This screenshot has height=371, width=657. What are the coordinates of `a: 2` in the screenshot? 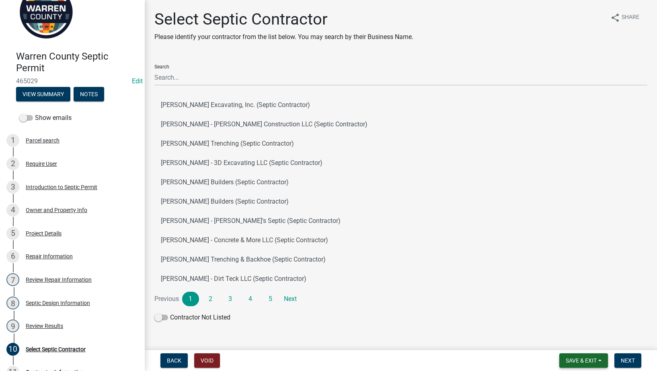 It's located at (211, 299).